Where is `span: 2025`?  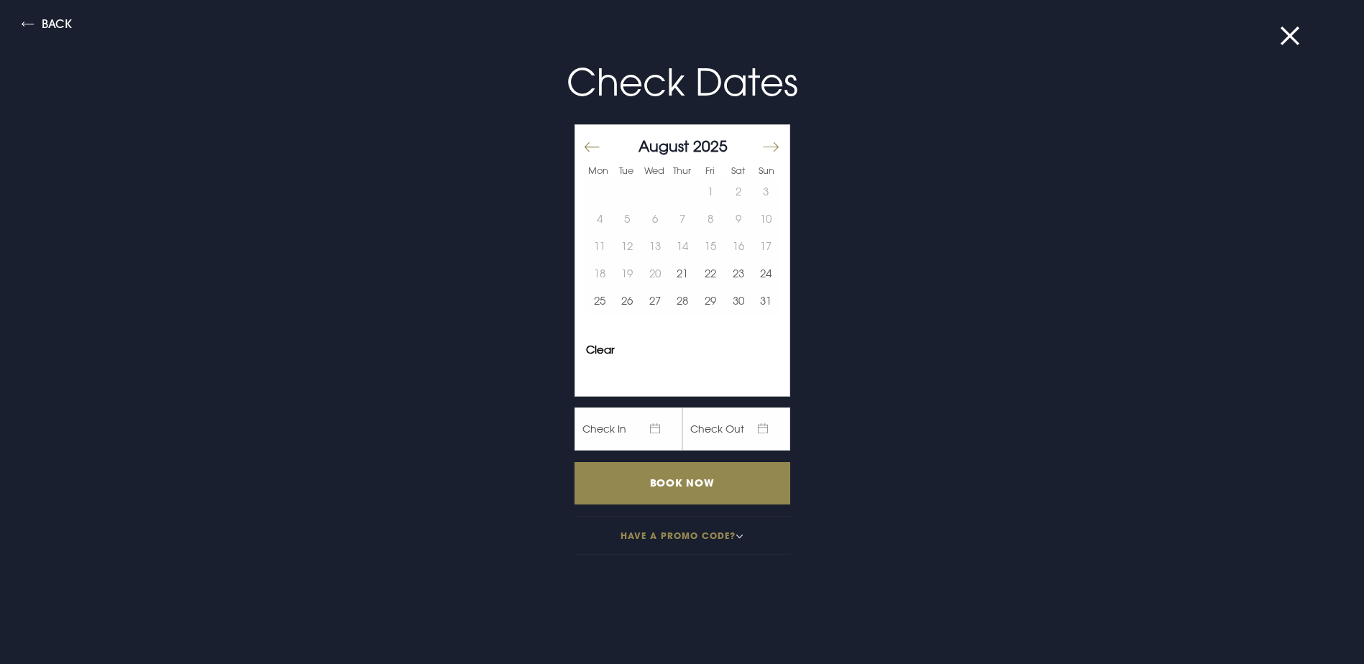
span: 2025 is located at coordinates (710, 146).